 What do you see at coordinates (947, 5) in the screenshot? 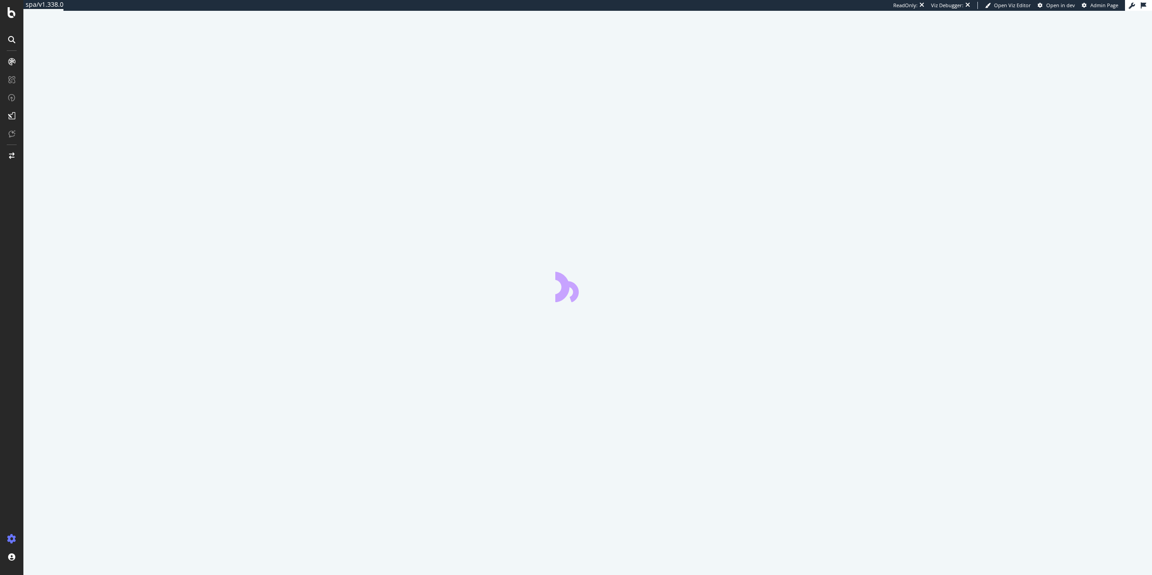
I see `div: Viz Debugger:` at bounding box center [947, 5].